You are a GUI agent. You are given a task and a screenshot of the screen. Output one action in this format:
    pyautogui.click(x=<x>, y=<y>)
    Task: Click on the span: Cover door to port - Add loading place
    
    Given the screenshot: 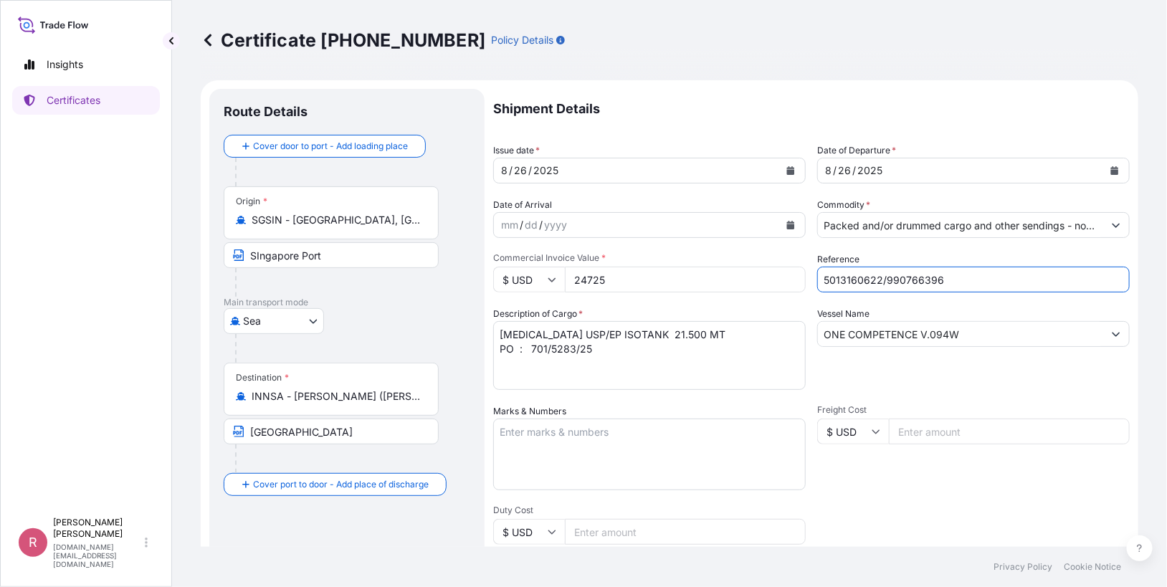 What is the action you would take?
    pyautogui.click(x=331, y=146)
    